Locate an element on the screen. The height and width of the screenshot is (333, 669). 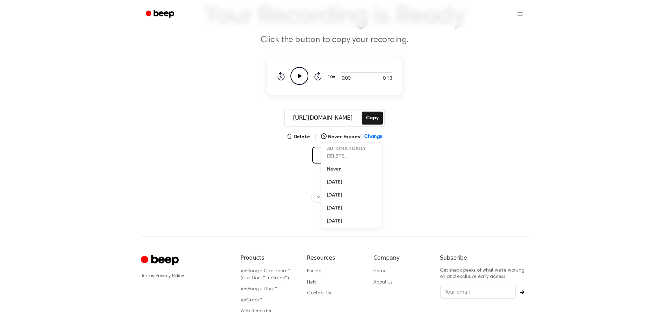
h6: Subscribe is located at coordinates (484, 258).